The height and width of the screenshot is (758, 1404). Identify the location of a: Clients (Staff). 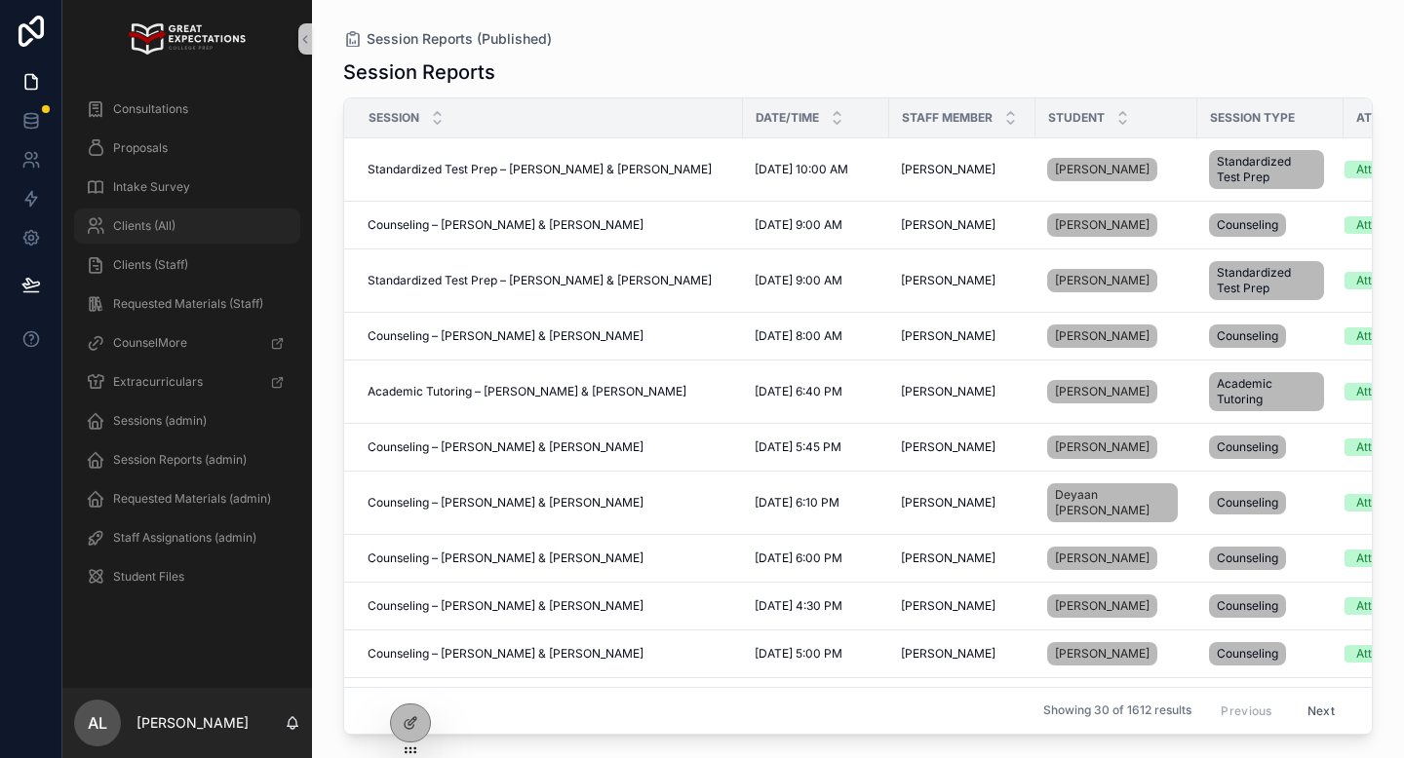
(187, 265).